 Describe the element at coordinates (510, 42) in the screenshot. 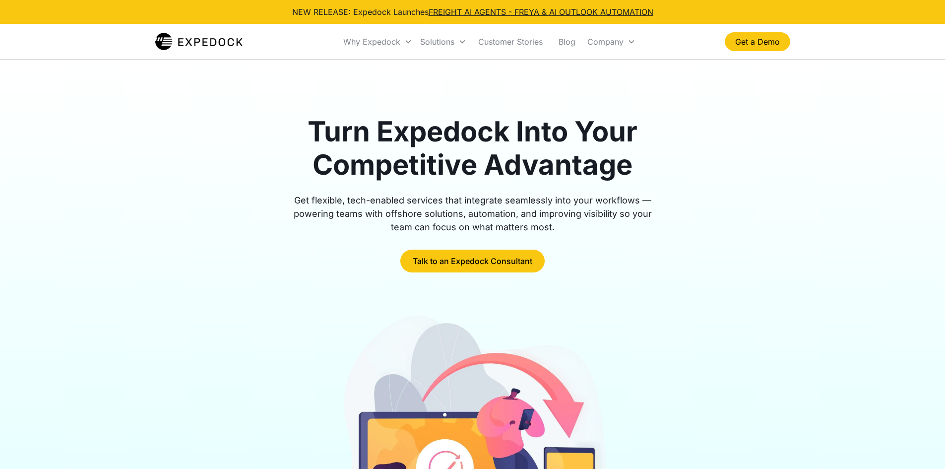

I see `a: Customer Stories` at that location.